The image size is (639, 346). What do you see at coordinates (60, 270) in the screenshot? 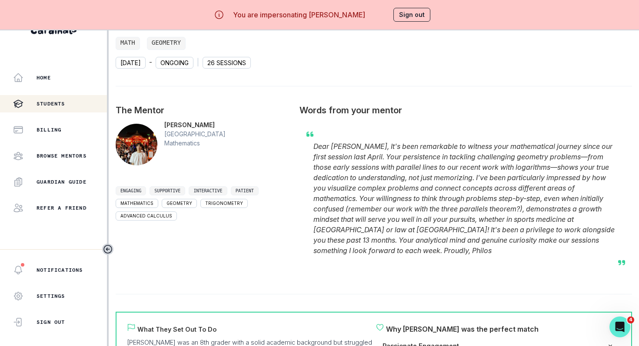
I see `p: Notifications` at bounding box center [60, 270].